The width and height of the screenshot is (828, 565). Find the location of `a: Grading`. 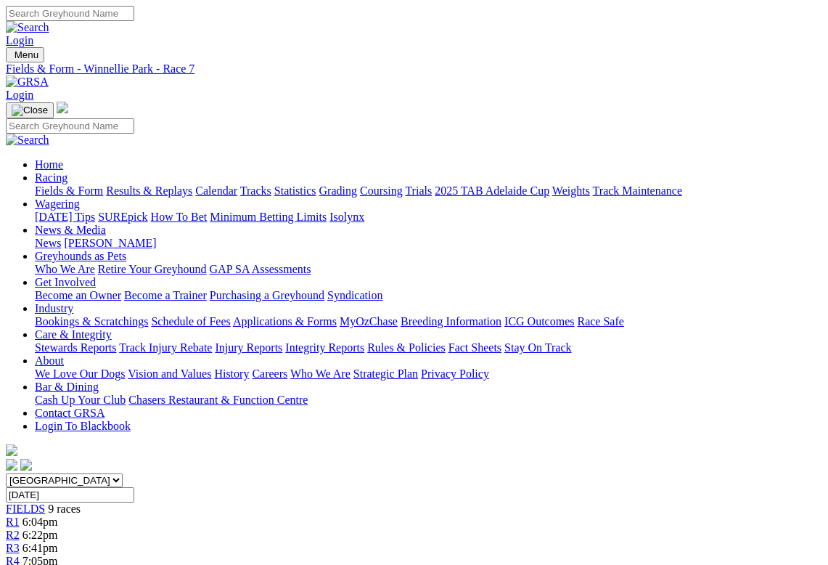

a: Grading is located at coordinates (338, 190).